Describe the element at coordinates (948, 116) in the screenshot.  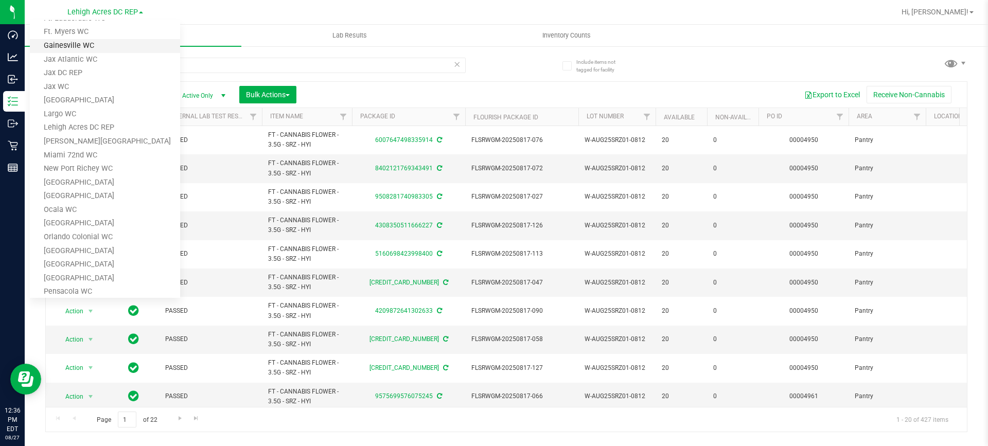
I see `a: Location` at that location.